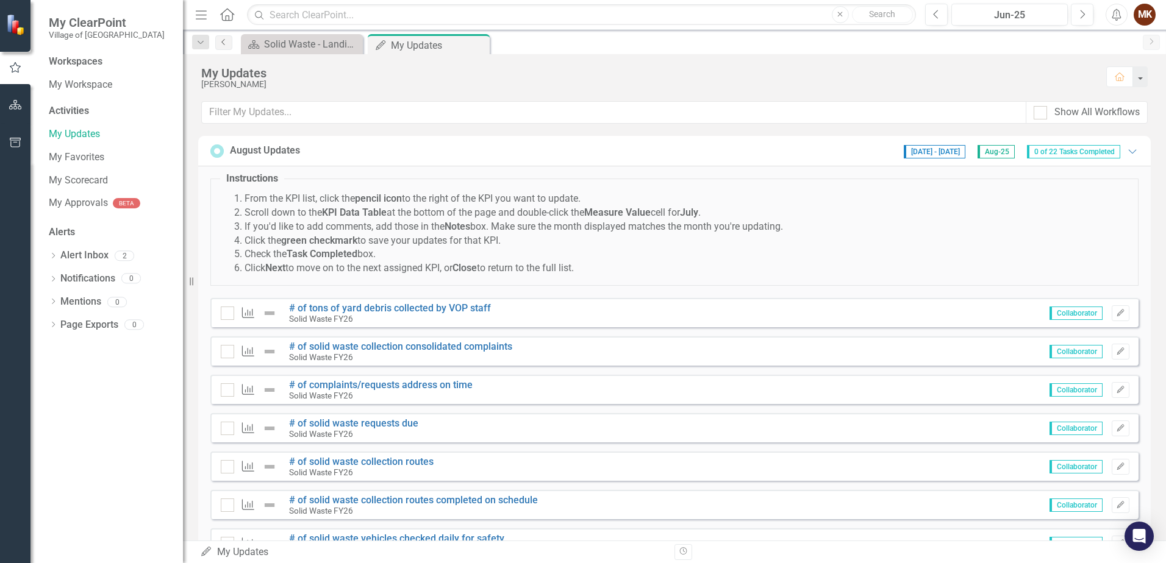  What do you see at coordinates (401, 346) in the screenshot?
I see `a: # of solid waste collection consolidated complaints` at bounding box center [401, 346].